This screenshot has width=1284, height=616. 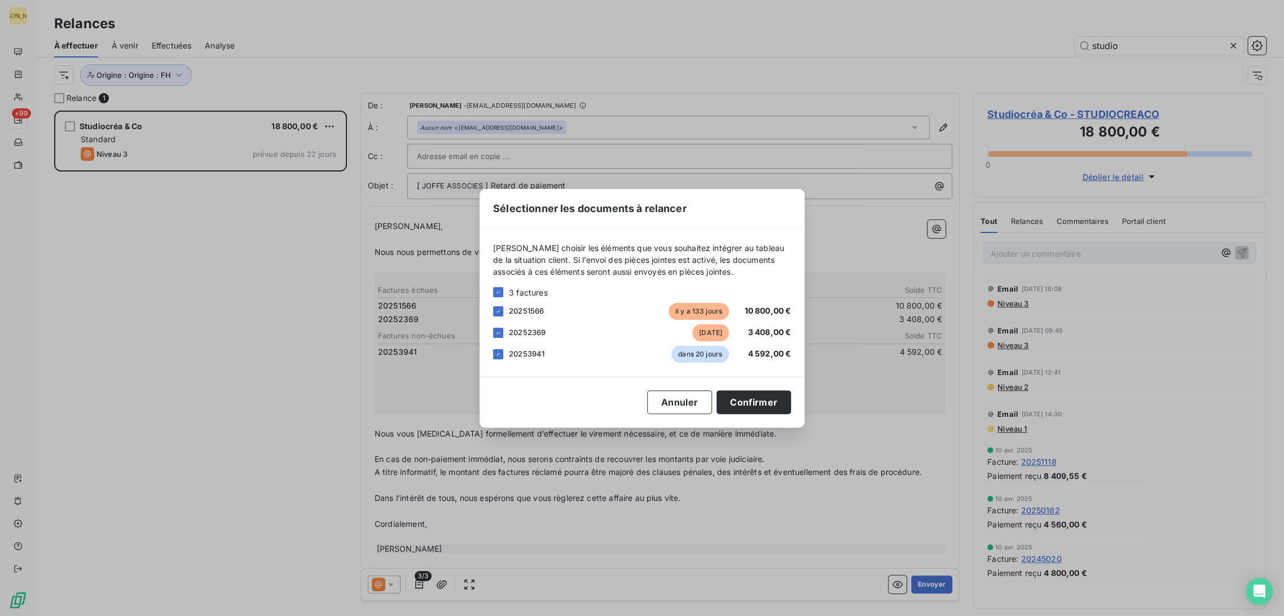 What do you see at coordinates (590, 208) in the screenshot?
I see `span: Sélectionner les documents à relancer` at bounding box center [590, 208].